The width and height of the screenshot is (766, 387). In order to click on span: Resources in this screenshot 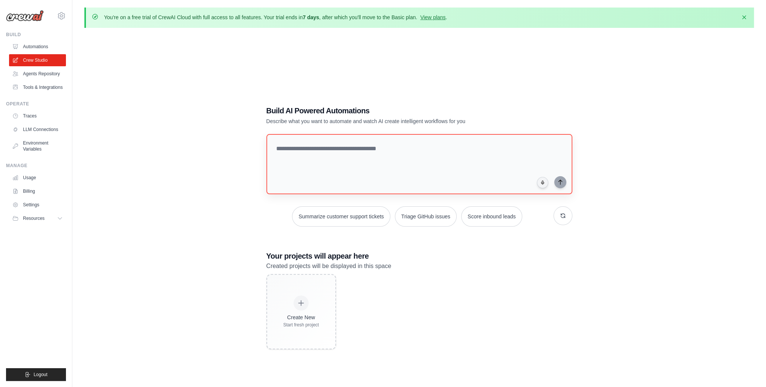, I will do `click(34, 219)`.